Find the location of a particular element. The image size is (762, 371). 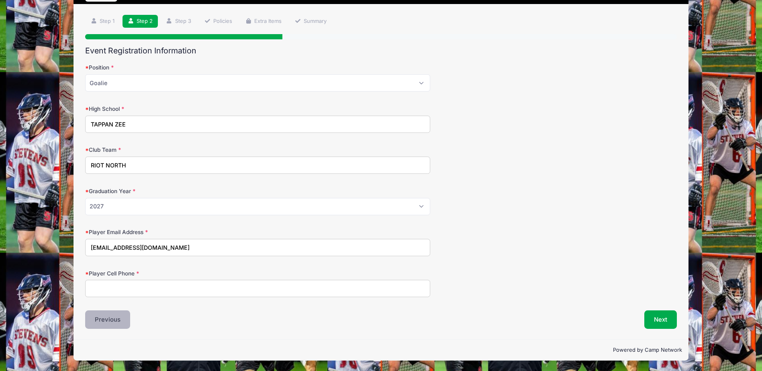

label: Position is located at coordinates (184, 67).